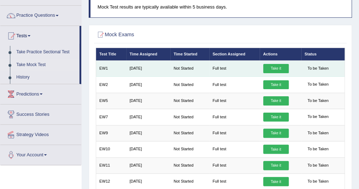  What do you see at coordinates (234, 54) in the screenshot?
I see `th: Section Assigned` at bounding box center [234, 54].